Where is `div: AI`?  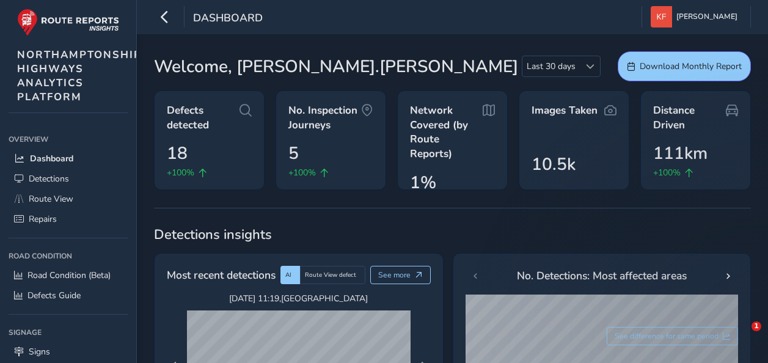 div: AI is located at coordinates (290, 275).